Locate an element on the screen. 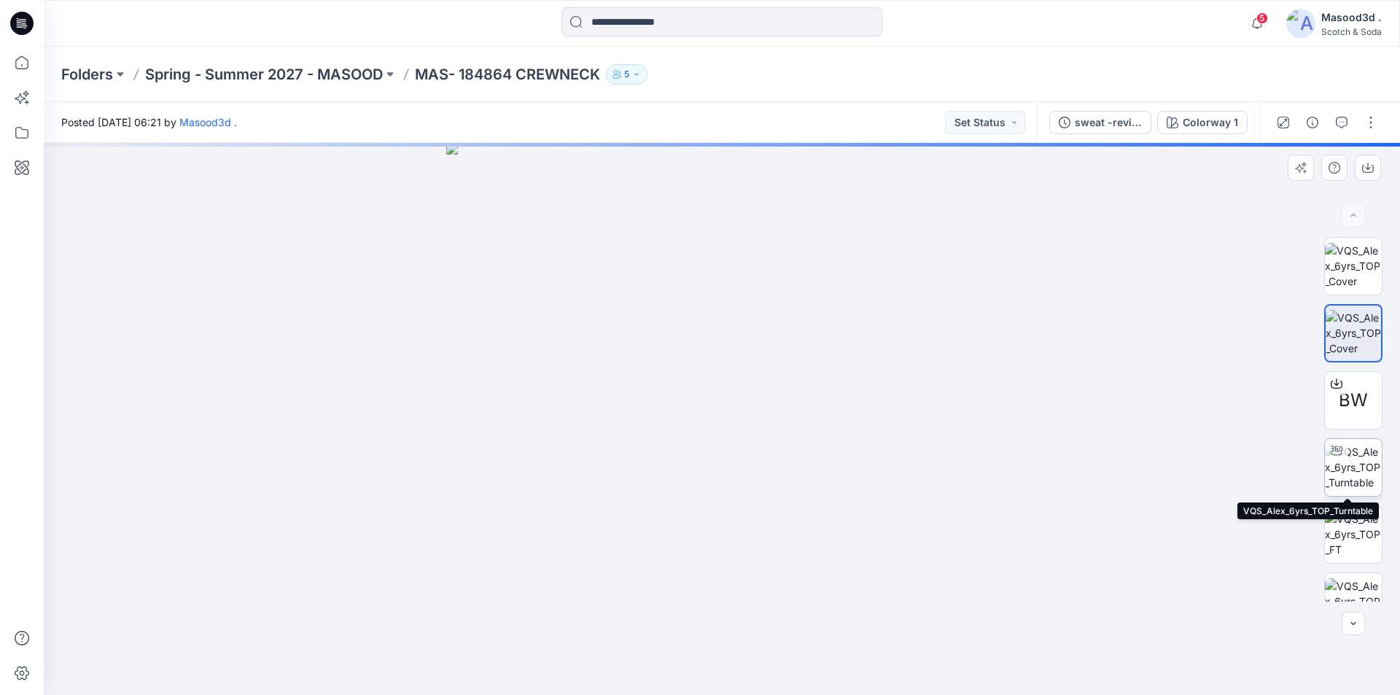 Image resolution: width=1400 pixels, height=695 pixels. a: Folders is located at coordinates (87, 74).